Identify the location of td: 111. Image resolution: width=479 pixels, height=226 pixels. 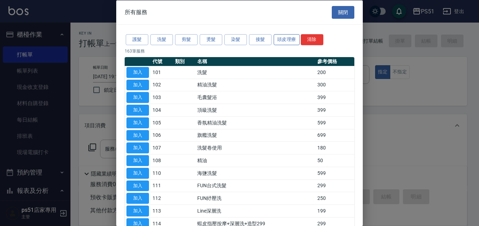
(162, 186).